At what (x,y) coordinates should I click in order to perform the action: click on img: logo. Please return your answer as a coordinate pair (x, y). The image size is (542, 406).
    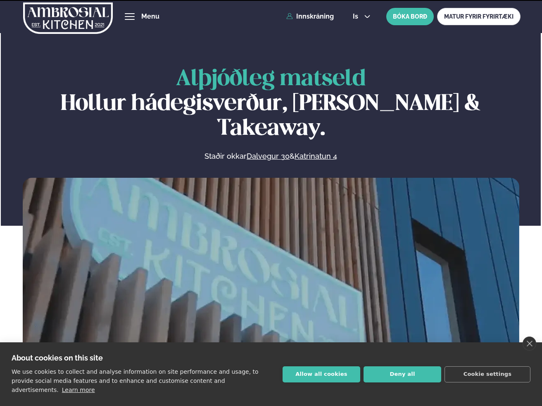
    Looking at the image, I should click on (68, 18).